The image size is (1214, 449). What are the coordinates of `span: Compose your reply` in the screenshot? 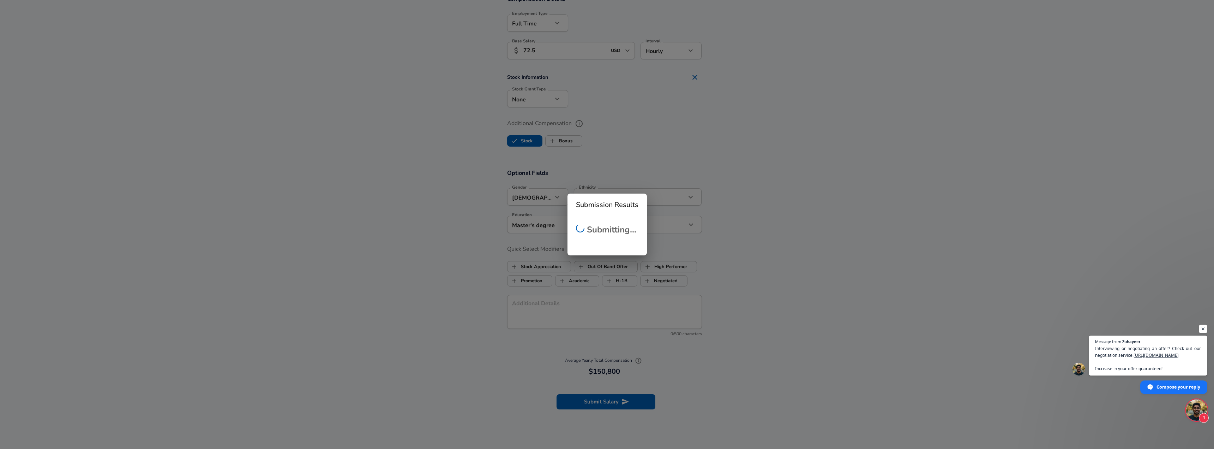 It's located at (1178, 386).